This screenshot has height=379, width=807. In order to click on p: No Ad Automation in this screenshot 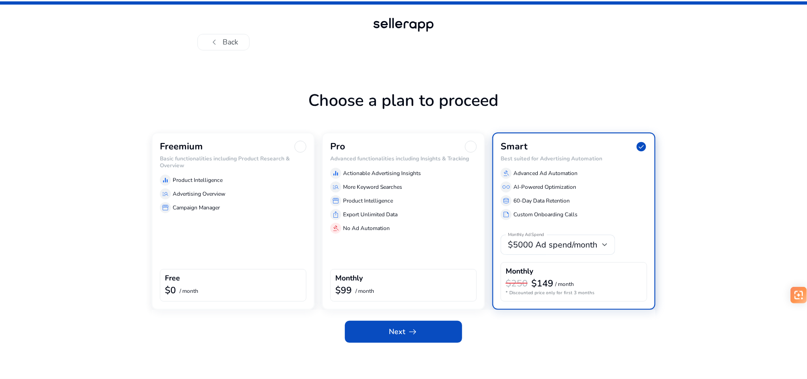, I will do `click(366, 228)`.